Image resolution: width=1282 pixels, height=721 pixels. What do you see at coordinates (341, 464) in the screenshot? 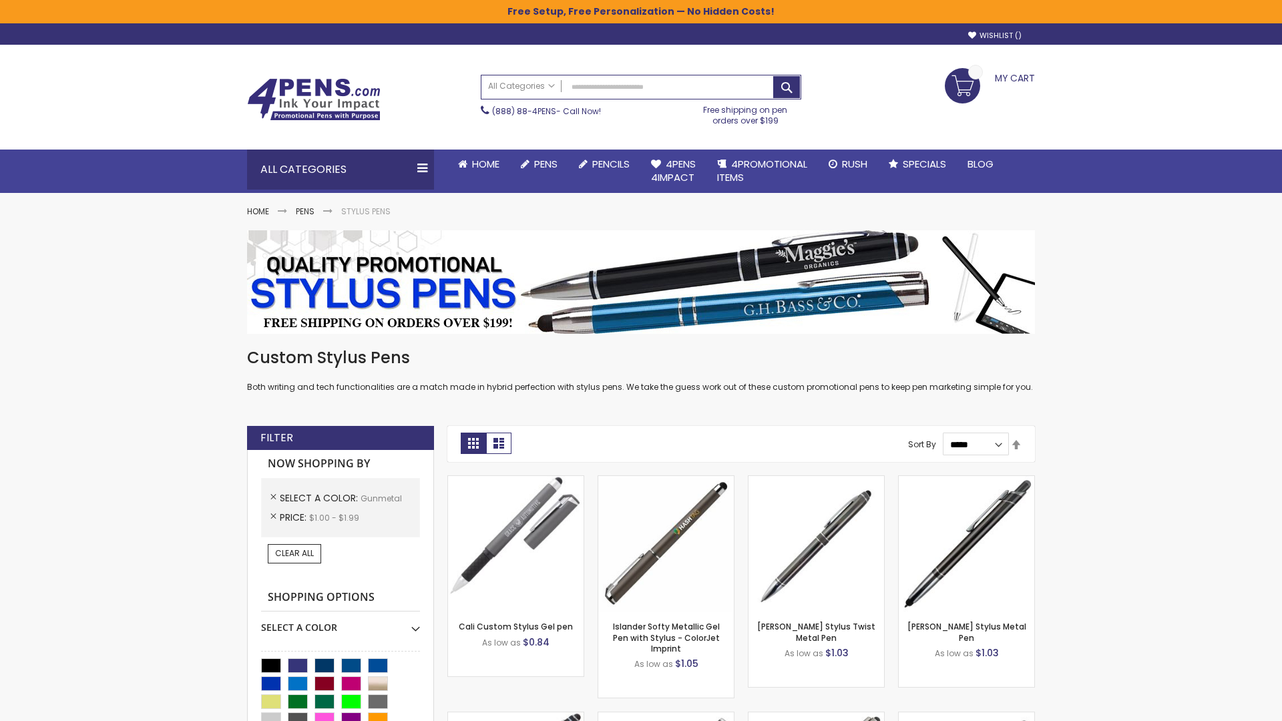
I see `strong: Now Shopping by` at bounding box center [341, 464].